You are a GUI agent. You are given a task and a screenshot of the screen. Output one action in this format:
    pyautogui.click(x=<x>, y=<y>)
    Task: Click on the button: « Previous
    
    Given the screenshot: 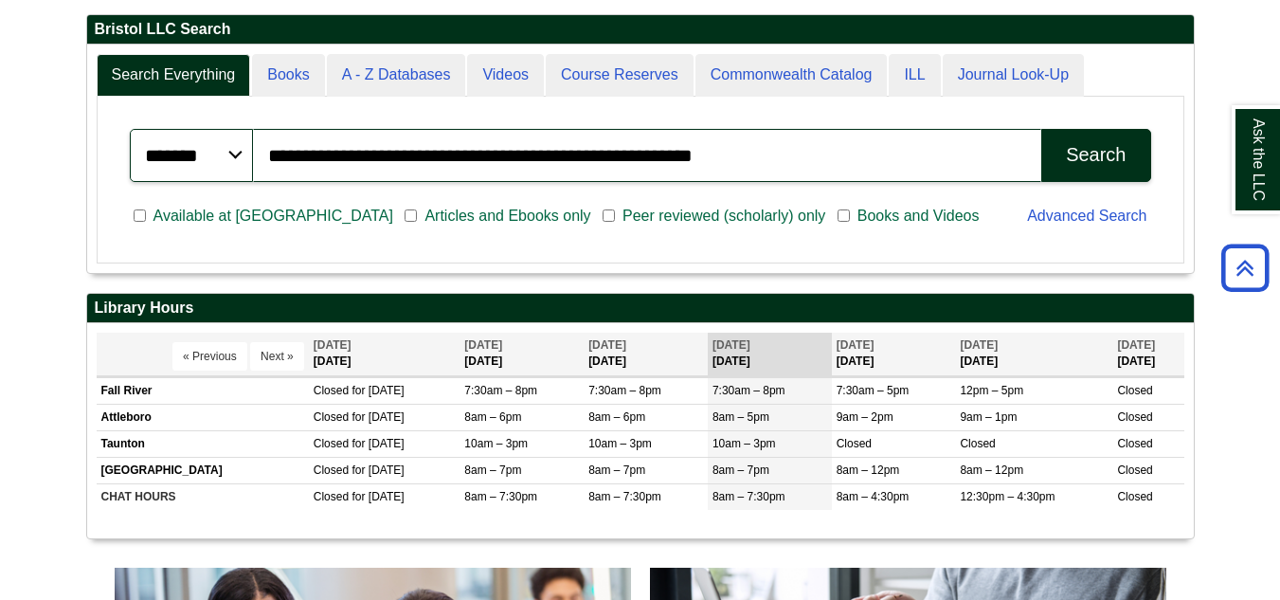 What is the action you would take?
    pyautogui.click(x=209, y=356)
    